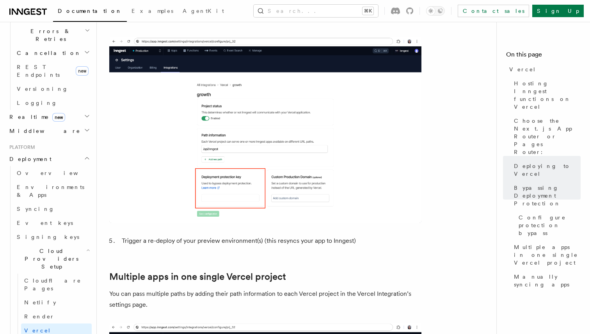 The height and width of the screenshot is (334, 590). What do you see at coordinates (316, 11) in the screenshot?
I see `button: Search...⌘K` at bounding box center [316, 11].